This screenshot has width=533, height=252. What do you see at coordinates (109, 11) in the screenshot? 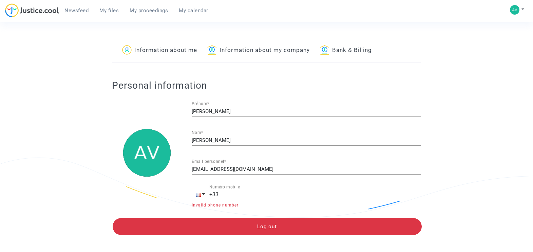
I see `span: My files` at bounding box center [109, 11].